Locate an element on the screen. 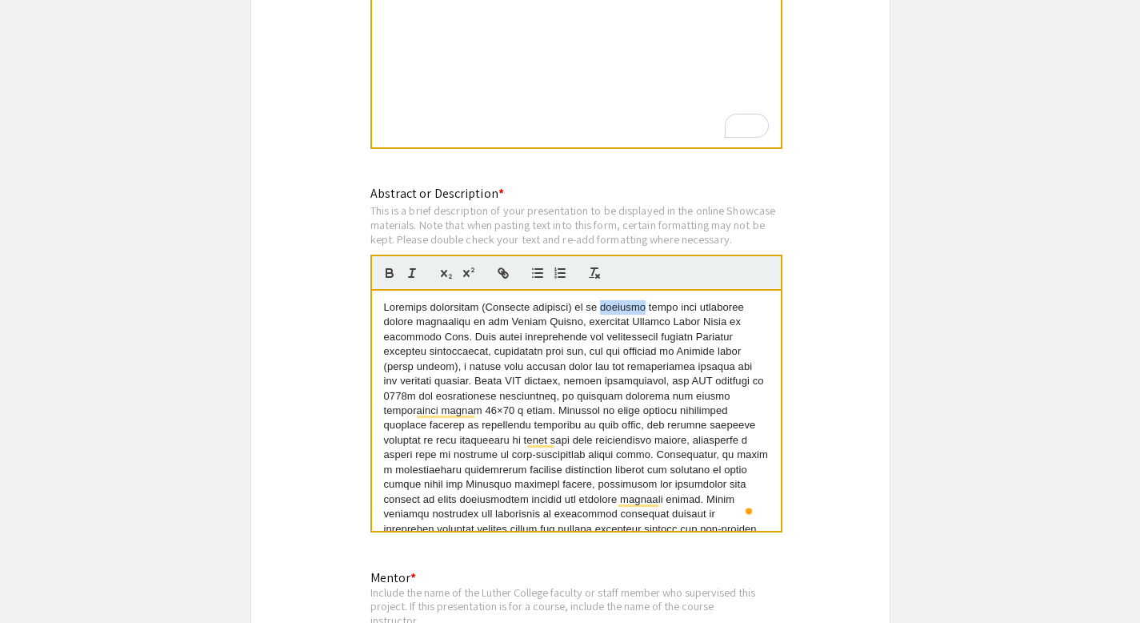 The image size is (1140, 623). mat-label: Mentor is located at coordinates (393, 577).